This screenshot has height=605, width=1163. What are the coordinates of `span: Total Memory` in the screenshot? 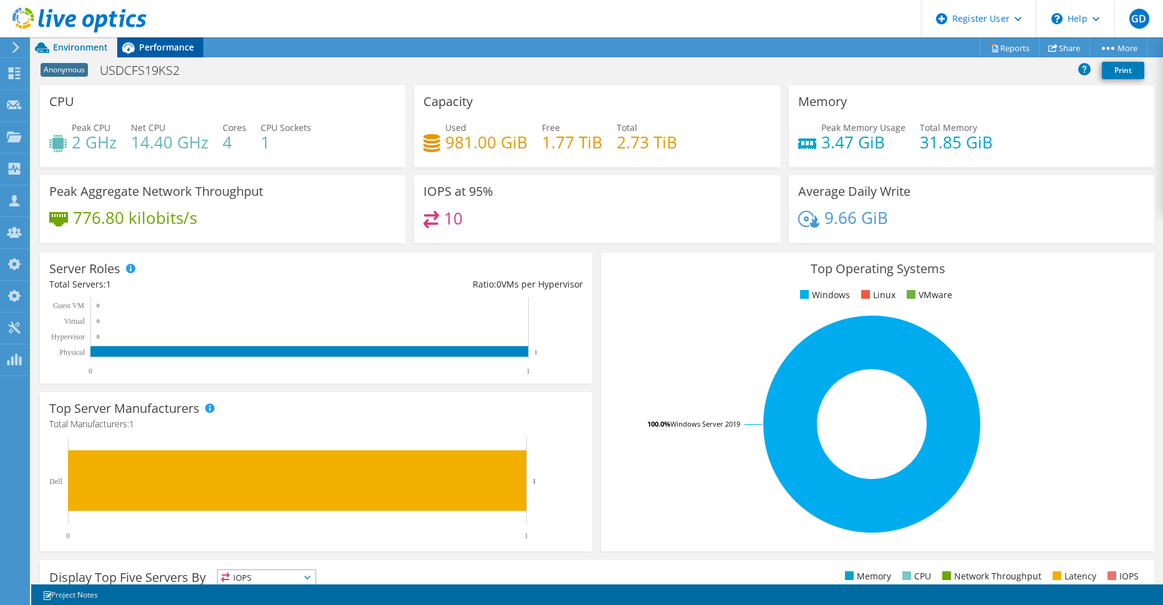 It's located at (948, 127).